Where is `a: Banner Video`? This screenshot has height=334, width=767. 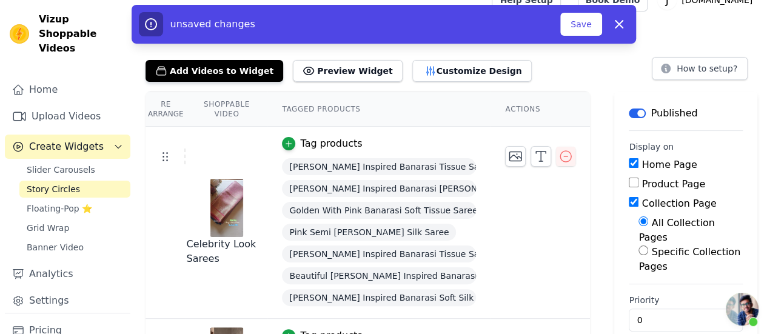
a: Banner Video is located at coordinates (75, 248).